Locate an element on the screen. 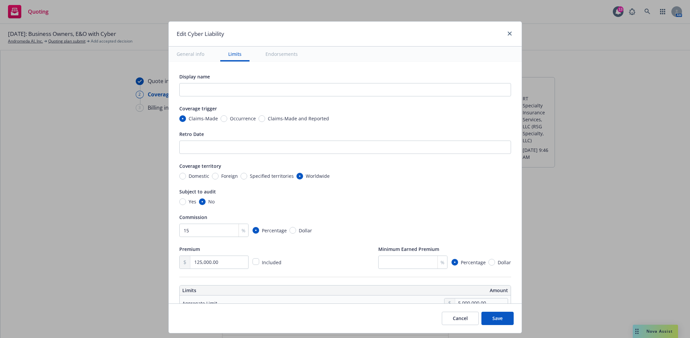  span: Retro Date is located at coordinates (192, 134).